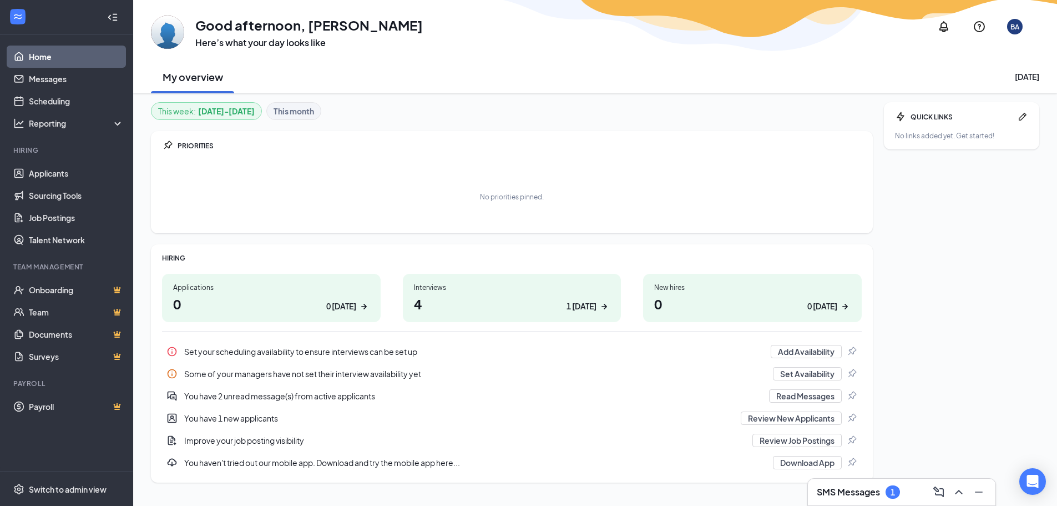 This screenshot has height=506, width=1057. What do you see at coordinates (172, 418) in the screenshot?
I see `svg: UserEntity` at bounding box center [172, 418].